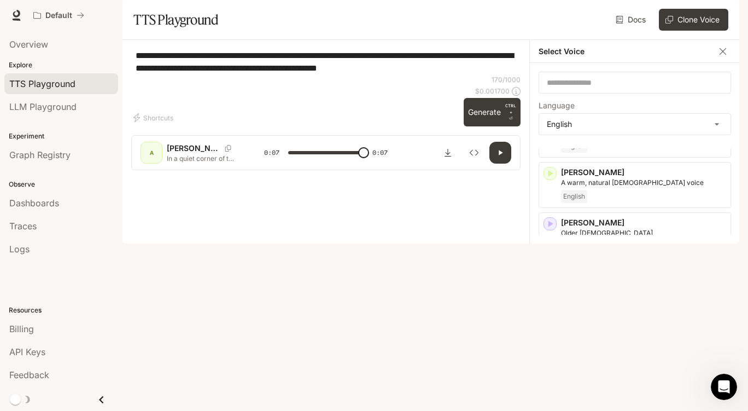 This screenshot has width=748, height=411. Describe the element at coordinates (109, 94) in the screenshot. I see `div: Rubber Duck says…` at that location.